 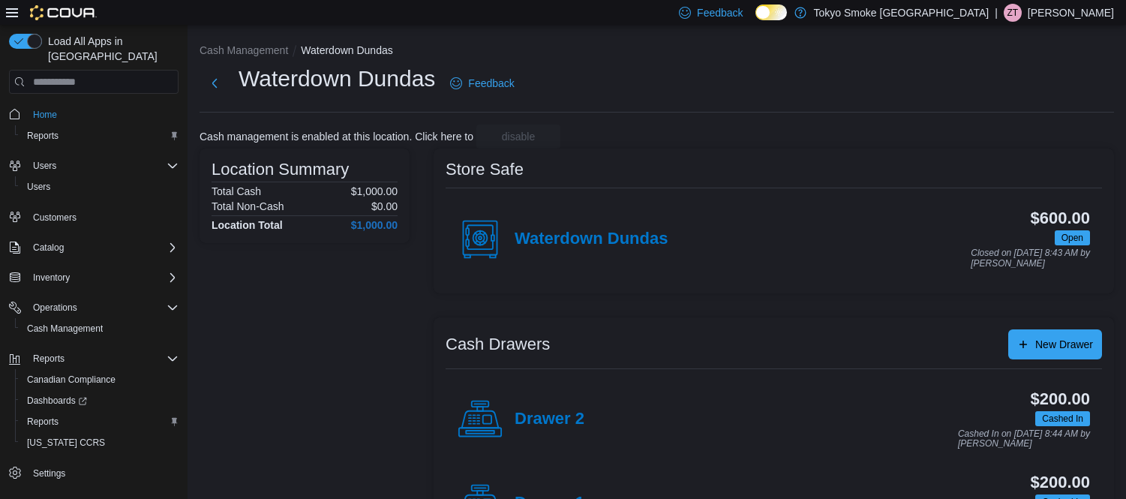 I want to click on h3: Store Safe, so click(x=485, y=170).